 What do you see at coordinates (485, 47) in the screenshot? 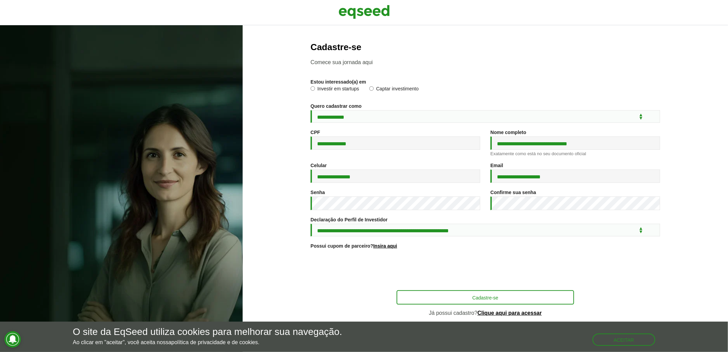
I see `h2: Cadastre-se` at bounding box center [485, 47].